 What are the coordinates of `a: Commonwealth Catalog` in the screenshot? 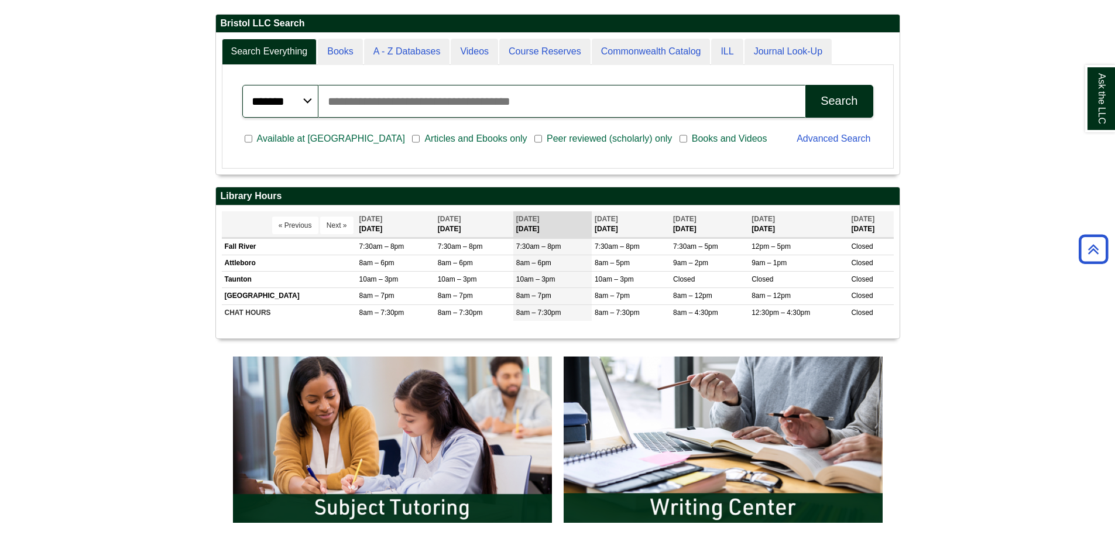 It's located at (651, 51).